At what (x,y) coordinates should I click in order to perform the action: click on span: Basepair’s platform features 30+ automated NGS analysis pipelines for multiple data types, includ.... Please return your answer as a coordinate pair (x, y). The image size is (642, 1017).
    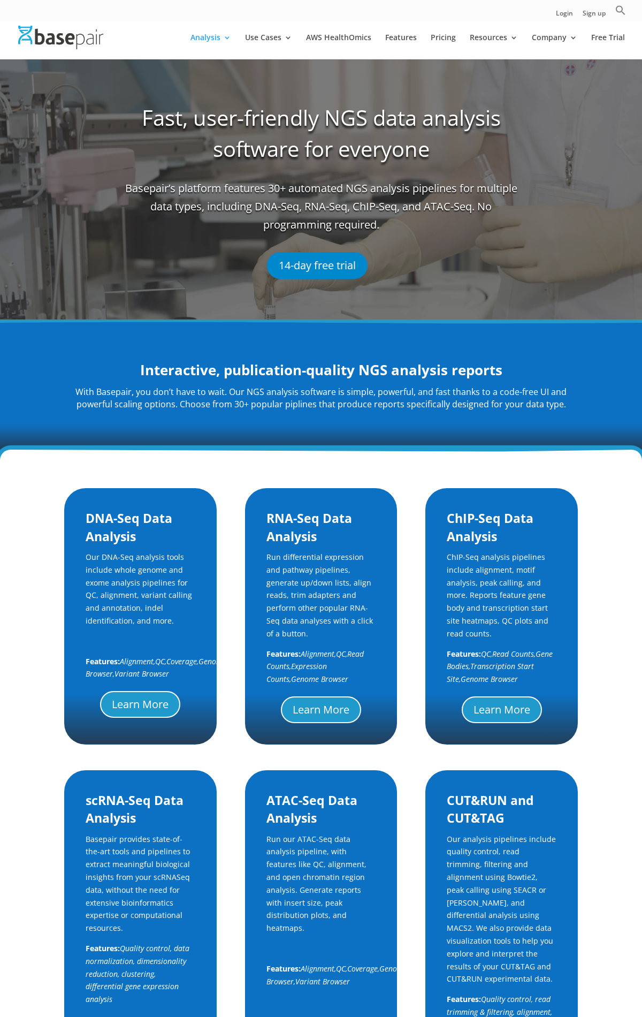
    Looking at the image, I should click on (321, 210).